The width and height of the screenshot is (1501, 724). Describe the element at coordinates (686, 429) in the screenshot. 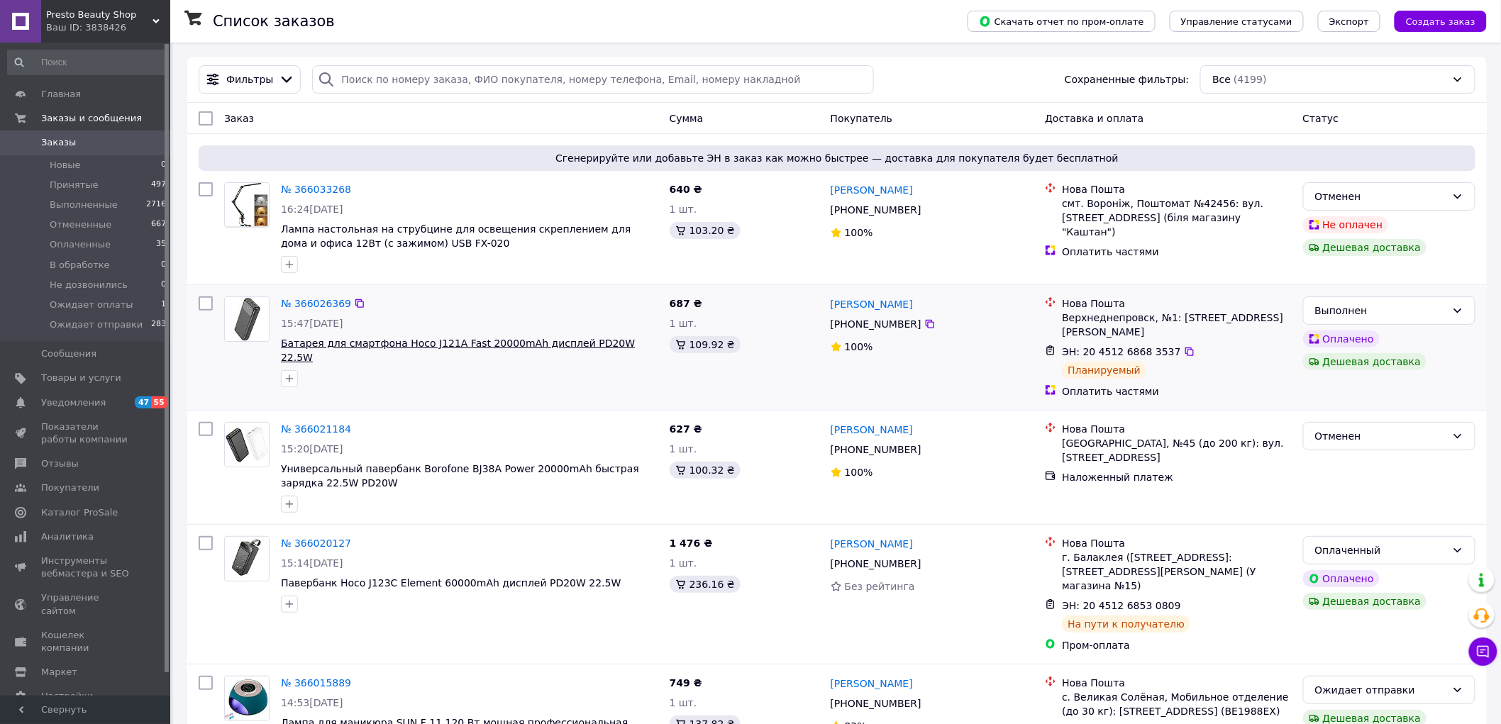

I see `span: 627 ₴` at that location.